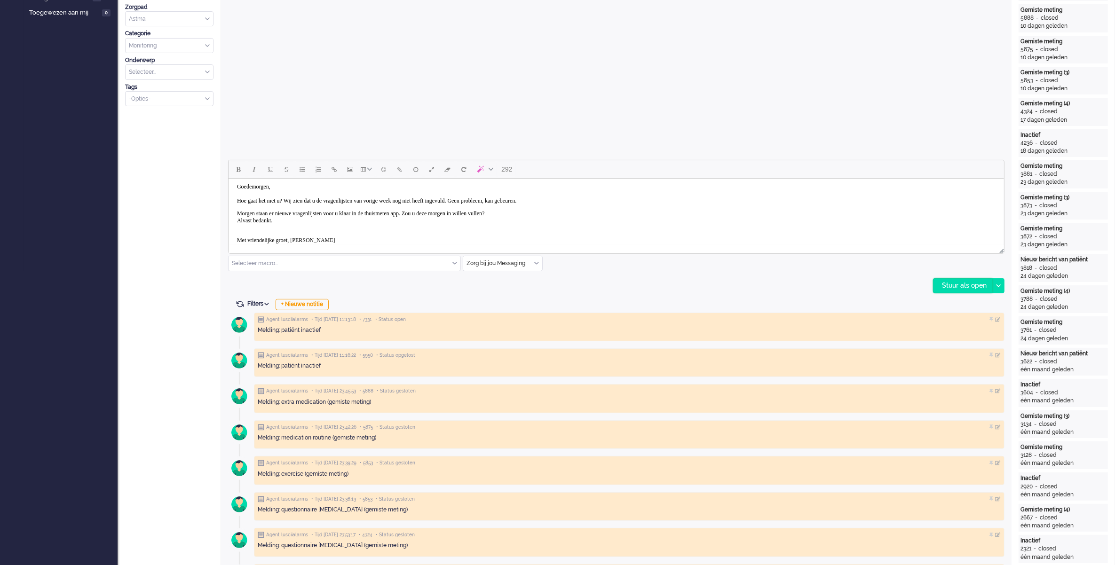 The width and height of the screenshot is (1115, 565). What do you see at coordinates (400, 169) in the screenshot?
I see `button: Add attachment` at bounding box center [400, 169].